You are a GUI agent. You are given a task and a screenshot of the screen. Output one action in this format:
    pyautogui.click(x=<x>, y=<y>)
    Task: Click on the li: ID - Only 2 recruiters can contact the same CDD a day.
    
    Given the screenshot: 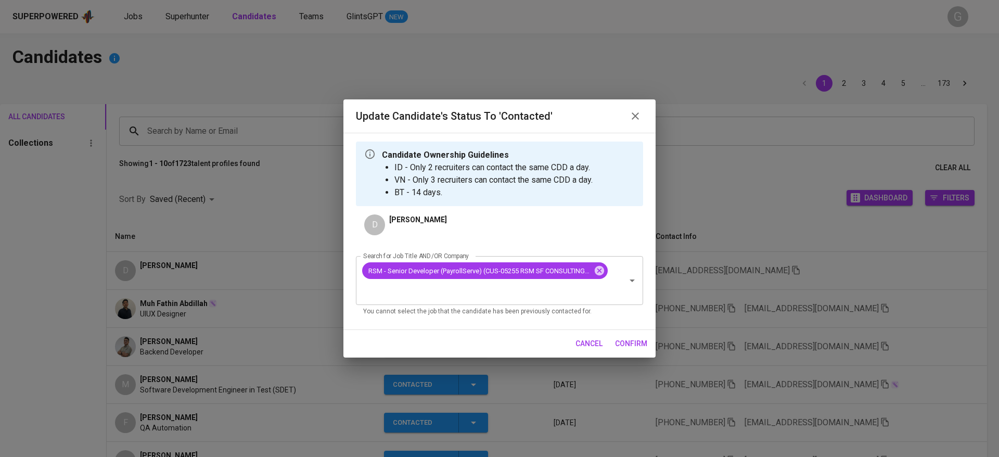 What is the action you would take?
    pyautogui.click(x=493, y=168)
    